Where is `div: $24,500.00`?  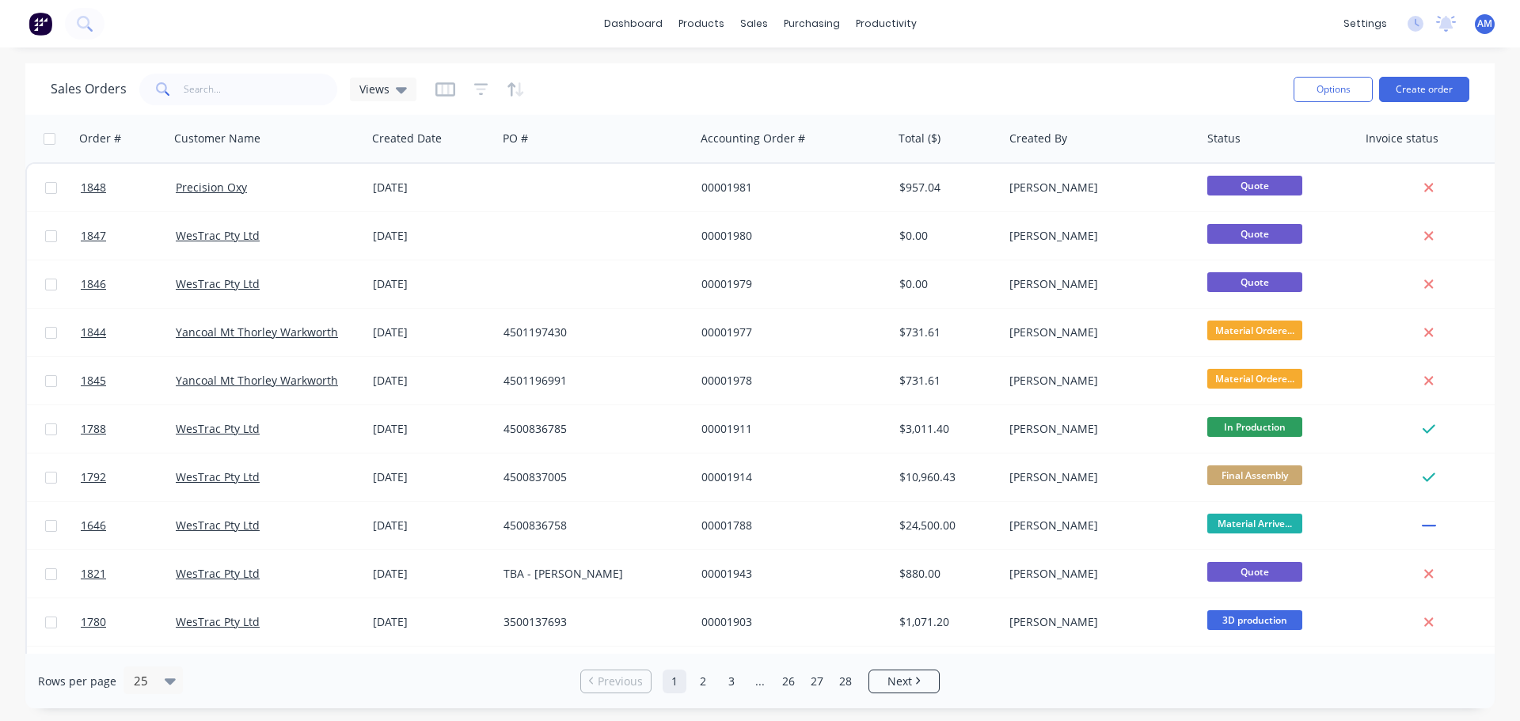 div: $24,500.00 is located at coordinates (946, 526).